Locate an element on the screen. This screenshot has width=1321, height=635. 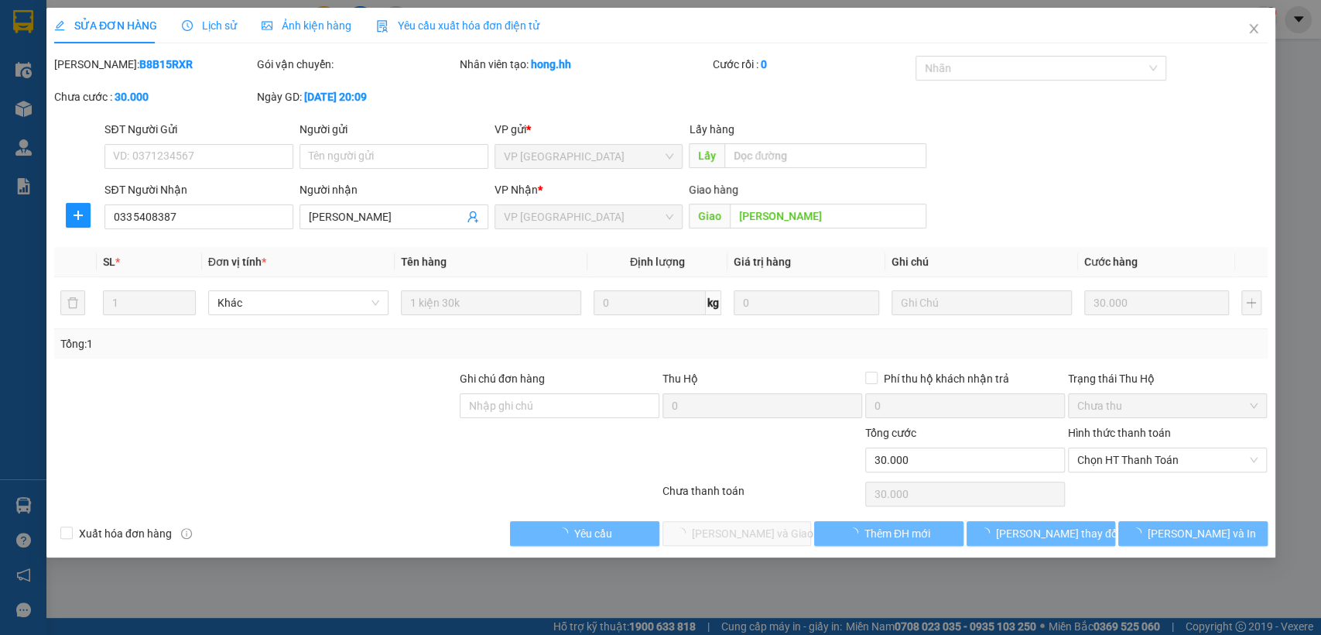
span: edit is located at coordinates (60, 26).